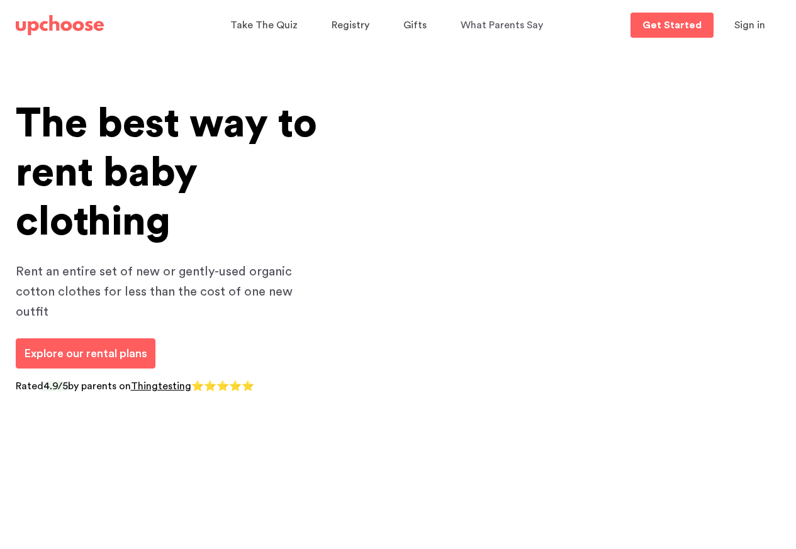 Image resolution: width=796 pixels, height=549 pixels. I want to click on a: Take The Quiz, so click(266, 25).